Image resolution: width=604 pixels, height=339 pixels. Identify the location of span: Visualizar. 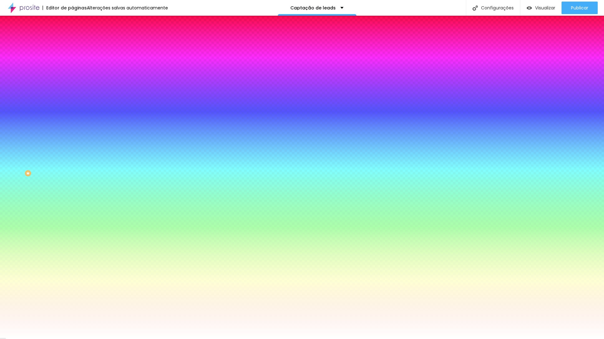
(545, 8).